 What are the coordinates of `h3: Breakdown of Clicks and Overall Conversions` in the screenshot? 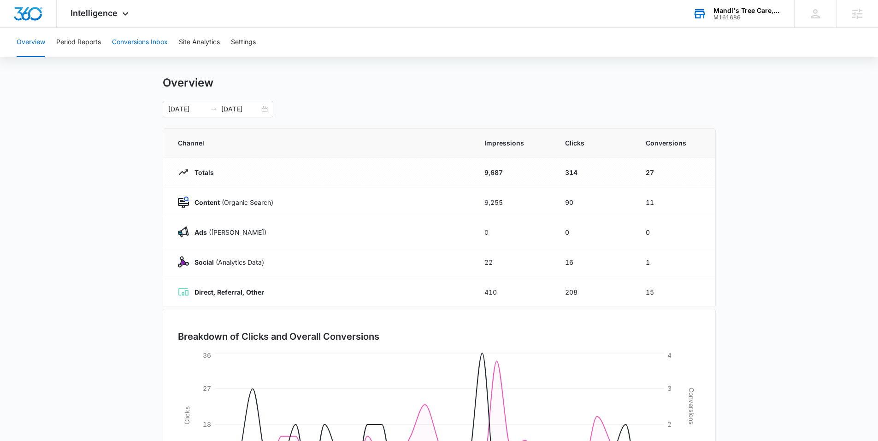 It's located at (278, 337).